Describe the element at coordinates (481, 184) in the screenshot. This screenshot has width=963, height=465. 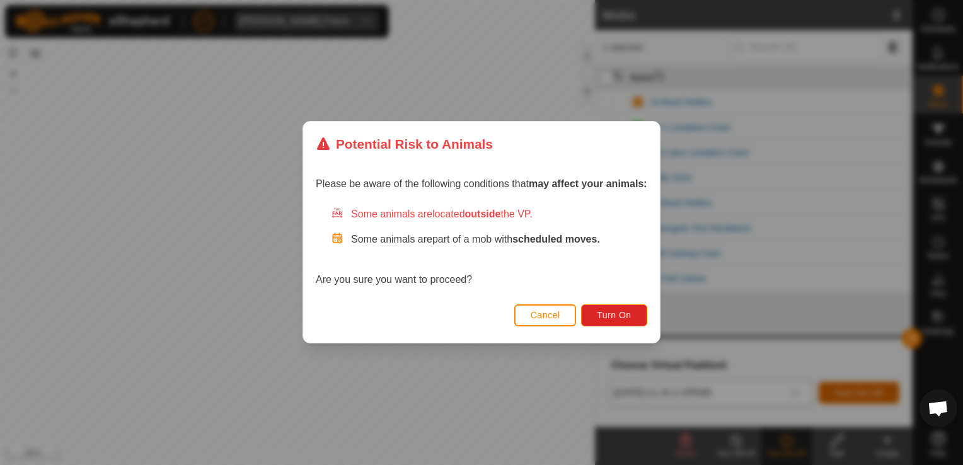
I see `span: Please be aware of the following conditions that` at that location.